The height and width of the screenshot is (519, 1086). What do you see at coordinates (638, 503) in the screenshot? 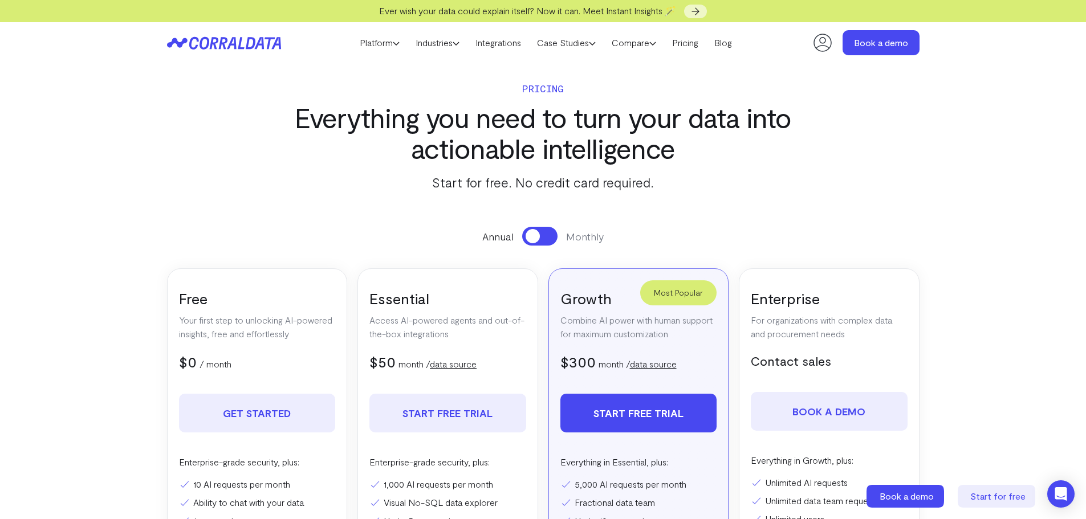
I see `li: Fractional data team` at bounding box center [638, 503].